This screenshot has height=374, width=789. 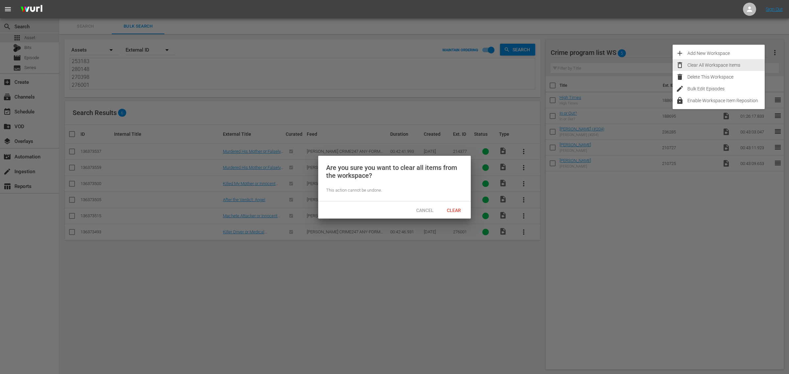 What do you see at coordinates (394, 172) in the screenshot?
I see `div: Are you sure you want to clear all items from the workspace?` at bounding box center [394, 172].